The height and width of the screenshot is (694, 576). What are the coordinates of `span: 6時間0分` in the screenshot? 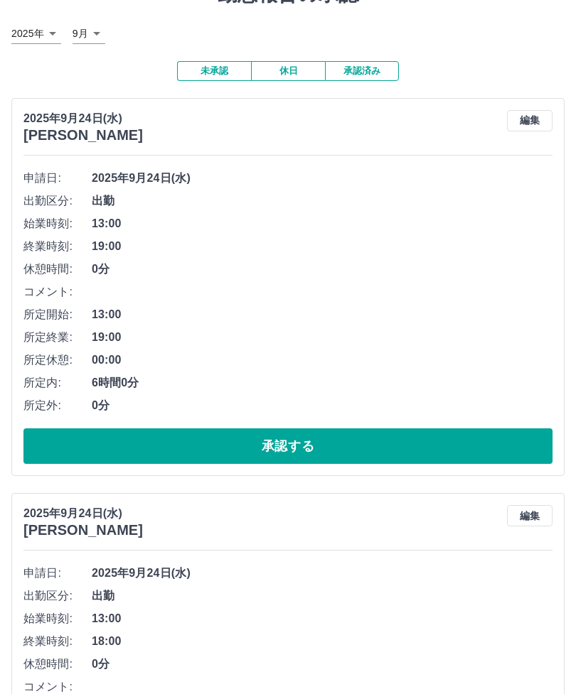 It's located at (322, 384).